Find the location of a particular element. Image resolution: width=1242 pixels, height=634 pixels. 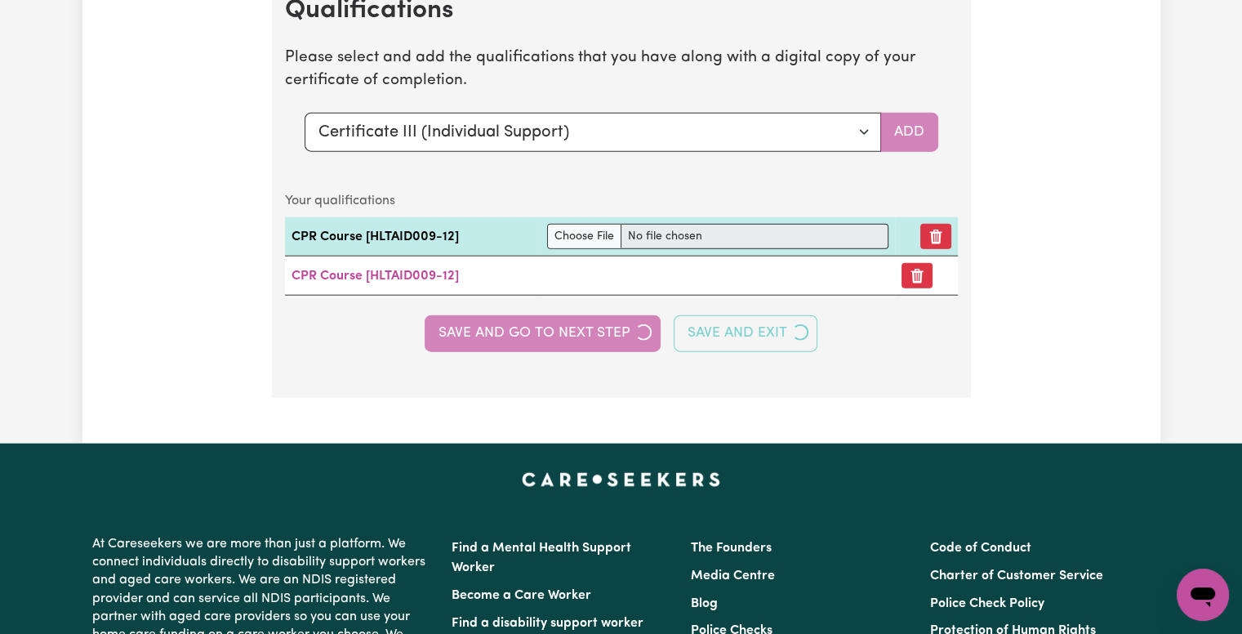

a: Careseekers home page is located at coordinates (620, 479).